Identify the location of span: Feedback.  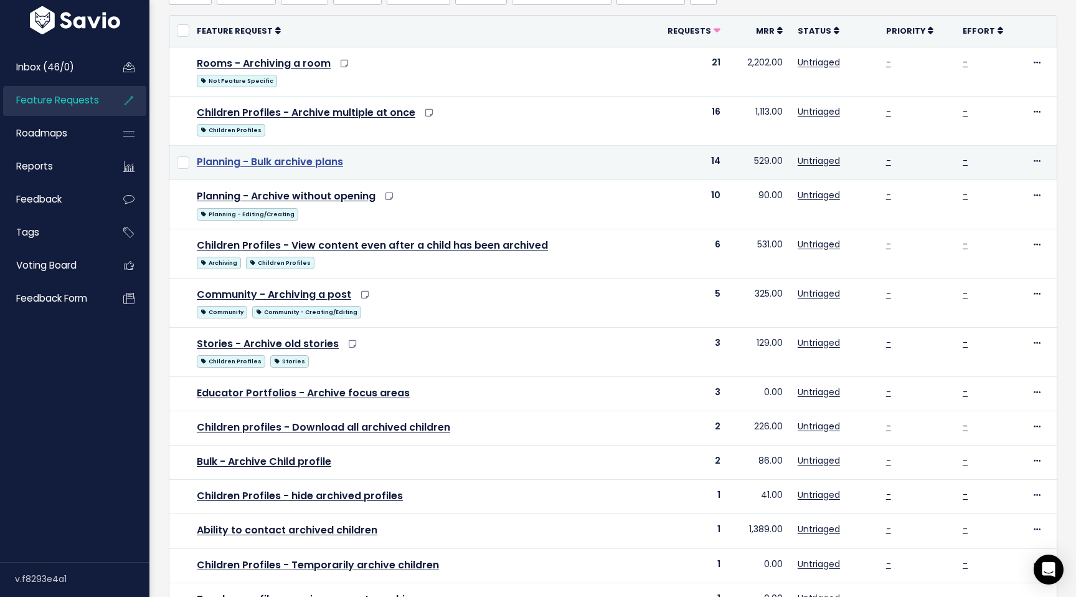
(39, 199).